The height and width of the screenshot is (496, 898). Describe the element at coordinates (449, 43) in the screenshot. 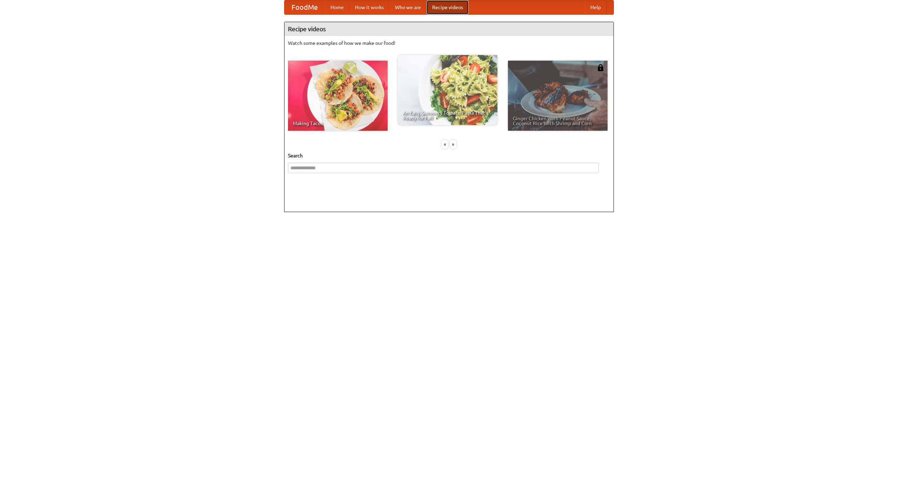

I see `p: Watch some examples of how we make our food!` at that location.